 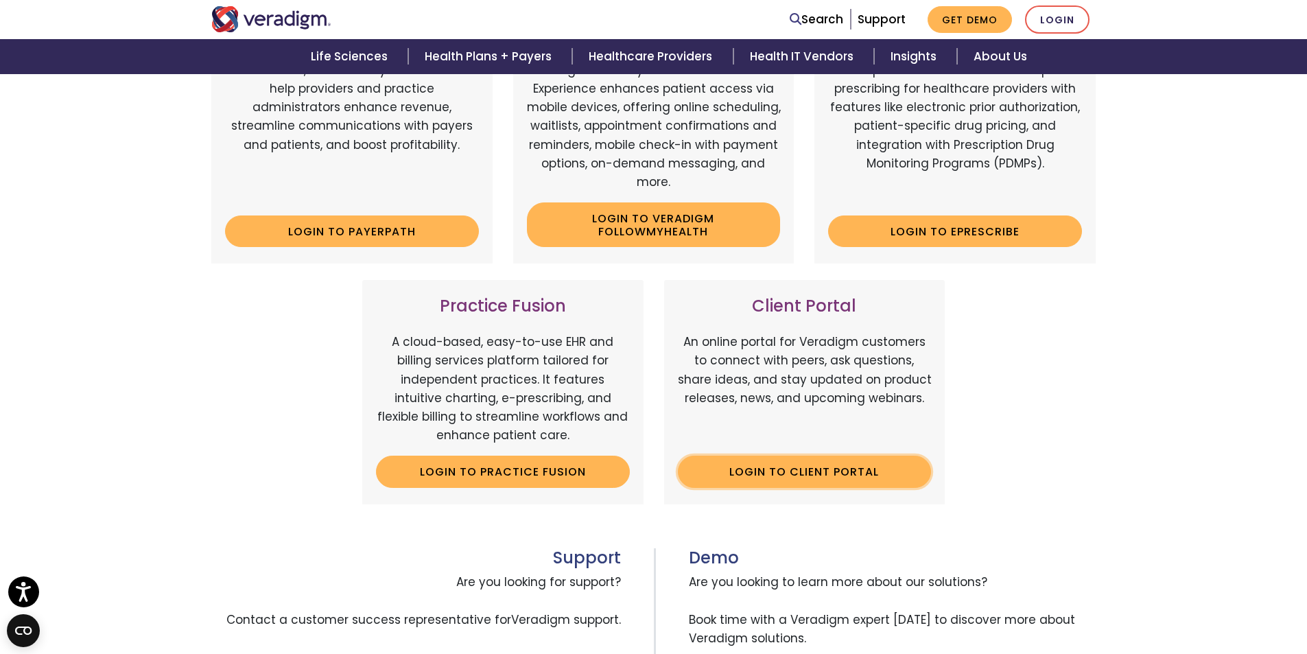 I want to click on h3: Client Portal, so click(x=805, y=306).